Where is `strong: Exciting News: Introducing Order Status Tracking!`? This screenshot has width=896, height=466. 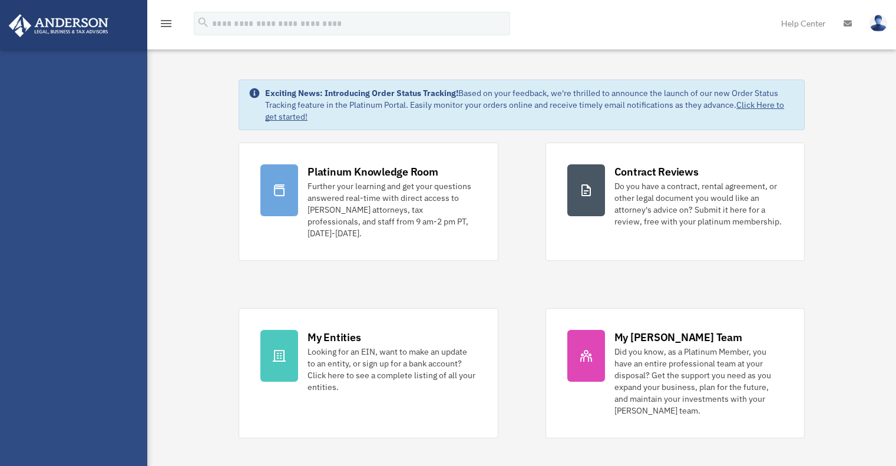 strong: Exciting News: Introducing Order Status Tracking! is located at coordinates (362, 93).